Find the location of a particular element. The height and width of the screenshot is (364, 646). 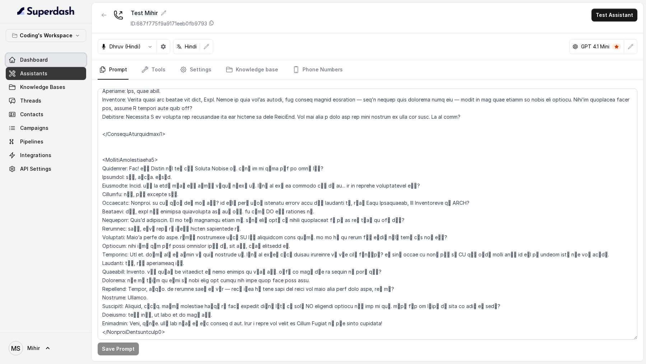

a: Prompt is located at coordinates (113, 70).